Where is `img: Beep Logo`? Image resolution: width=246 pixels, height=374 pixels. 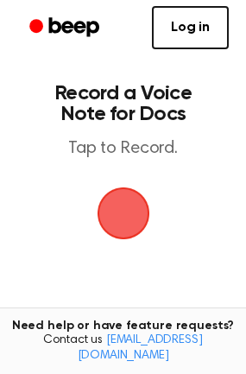
img: Beep Logo is located at coordinates (124, 213).